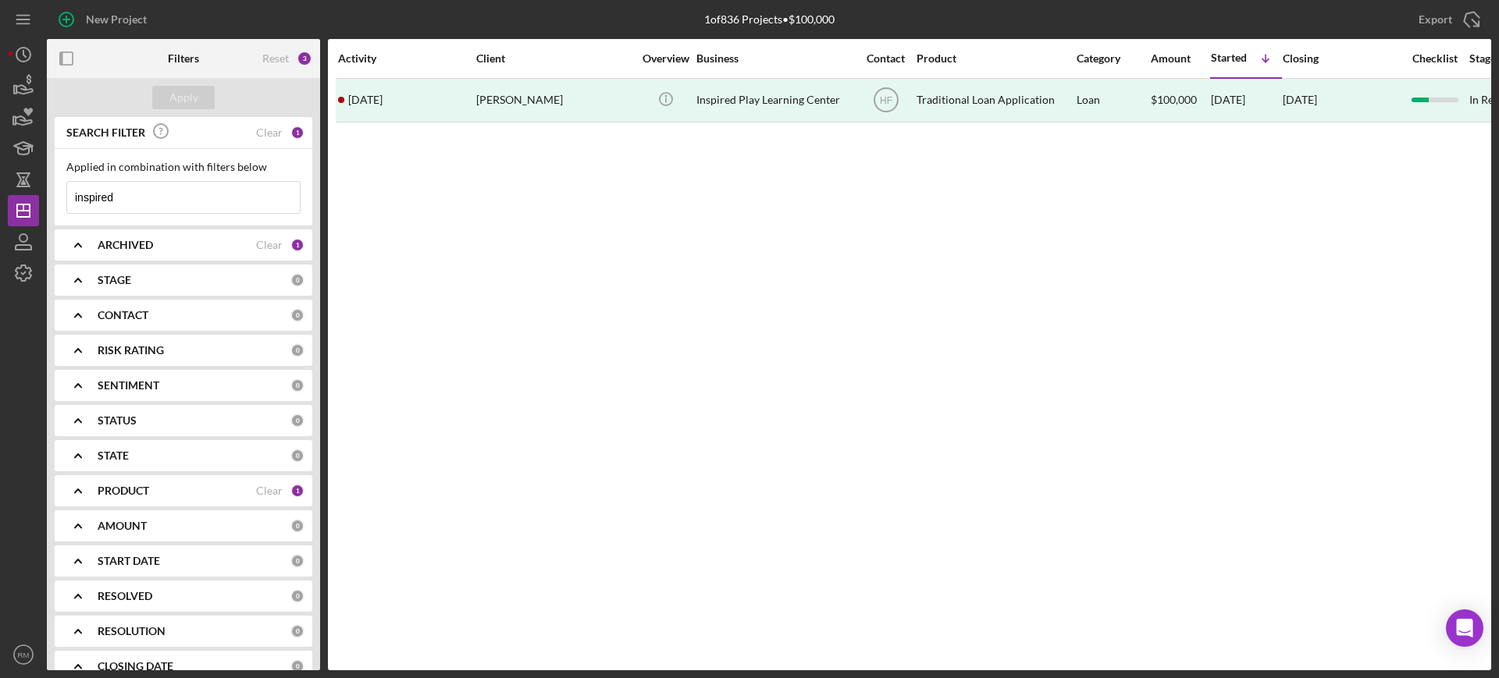  I want to click on div: Checklist, so click(1434, 59).